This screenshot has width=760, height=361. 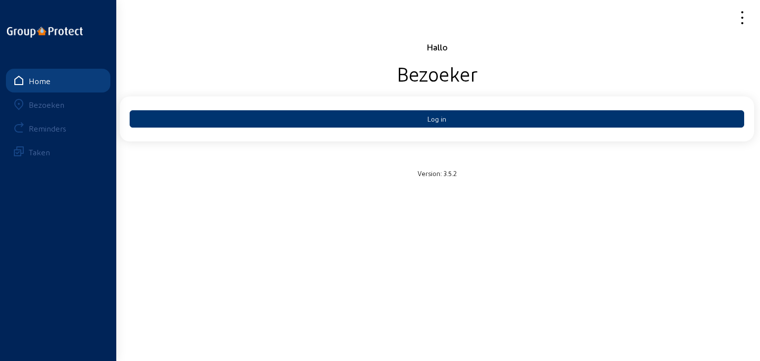 I want to click on div: Bezoeker, so click(x=437, y=73).